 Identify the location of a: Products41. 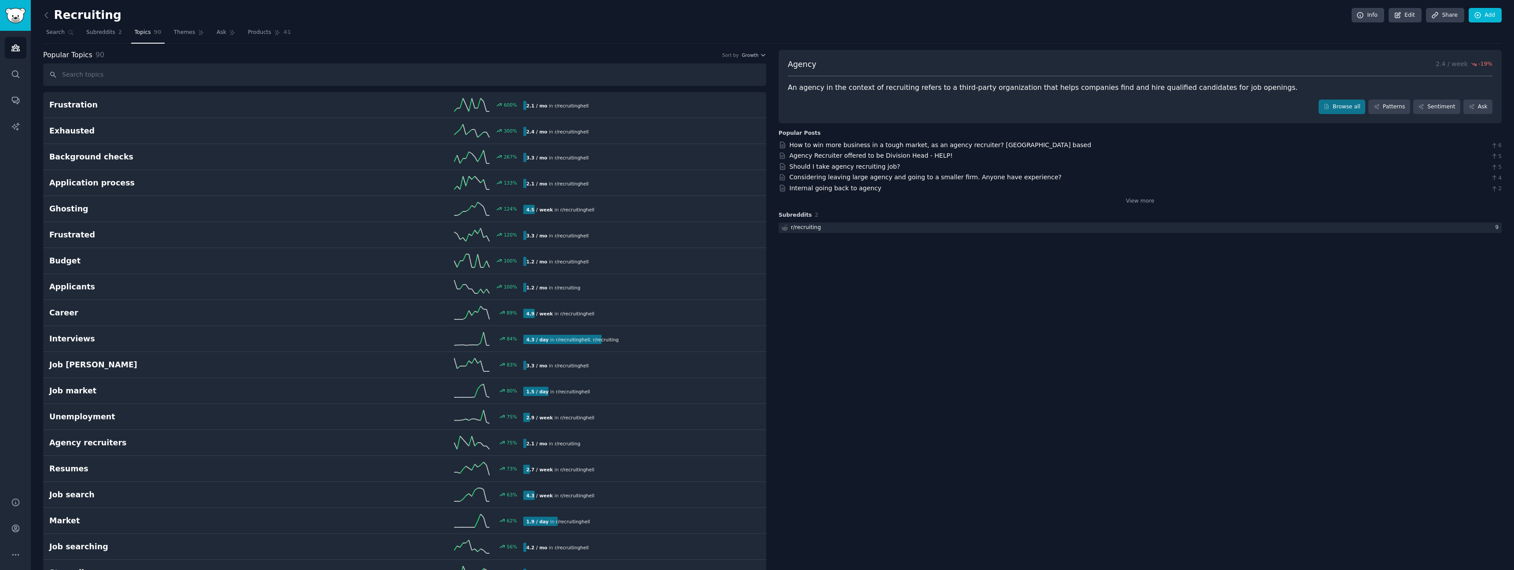
(269, 34).